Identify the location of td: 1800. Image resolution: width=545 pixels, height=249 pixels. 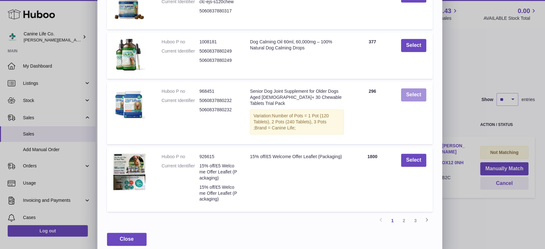
(372, 180).